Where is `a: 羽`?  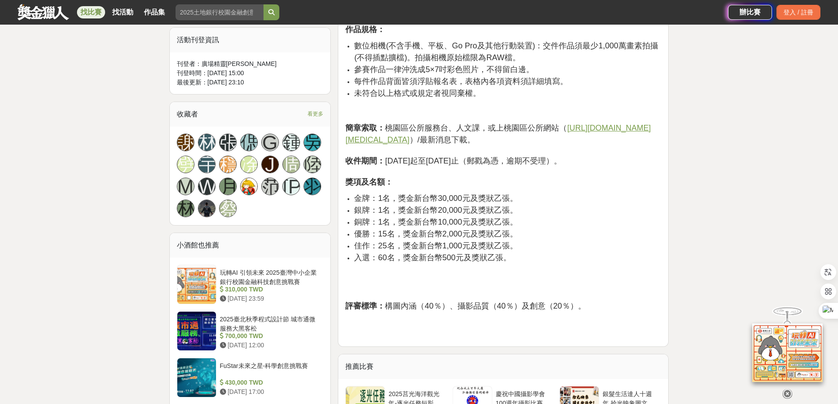
a: 羽 is located at coordinates (312, 187).